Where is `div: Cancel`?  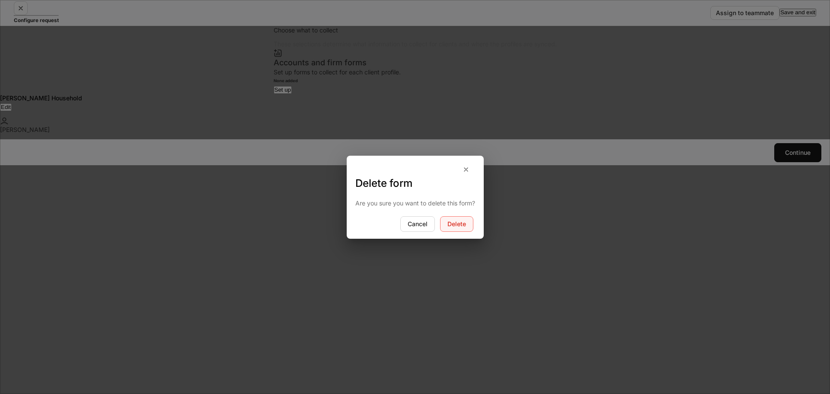 div: Cancel is located at coordinates (418, 224).